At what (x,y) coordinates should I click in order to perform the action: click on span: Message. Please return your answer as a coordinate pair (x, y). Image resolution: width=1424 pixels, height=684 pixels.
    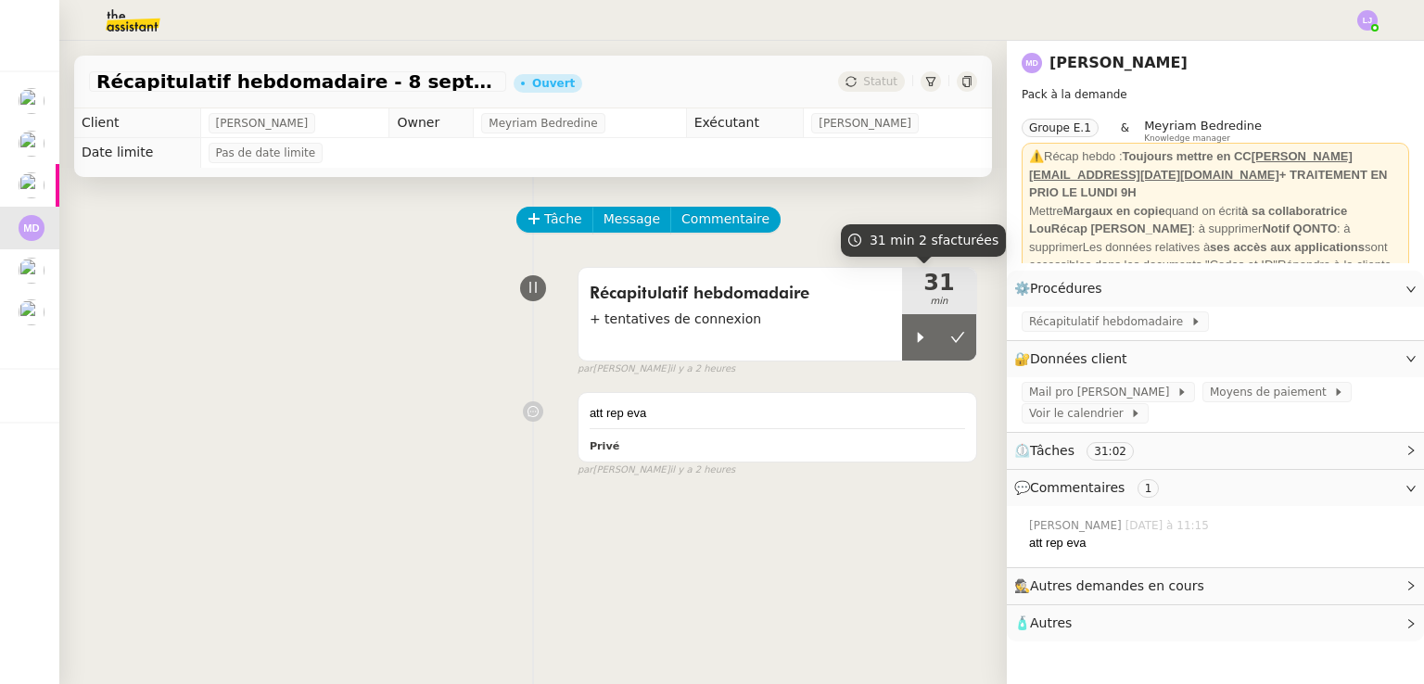
    Looking at the image, I should click on (631, 219).